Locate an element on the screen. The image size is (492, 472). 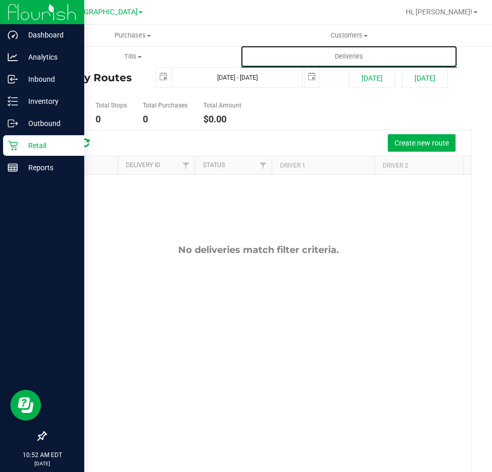
th: Driver 1 is located at coordinates (323, 165).